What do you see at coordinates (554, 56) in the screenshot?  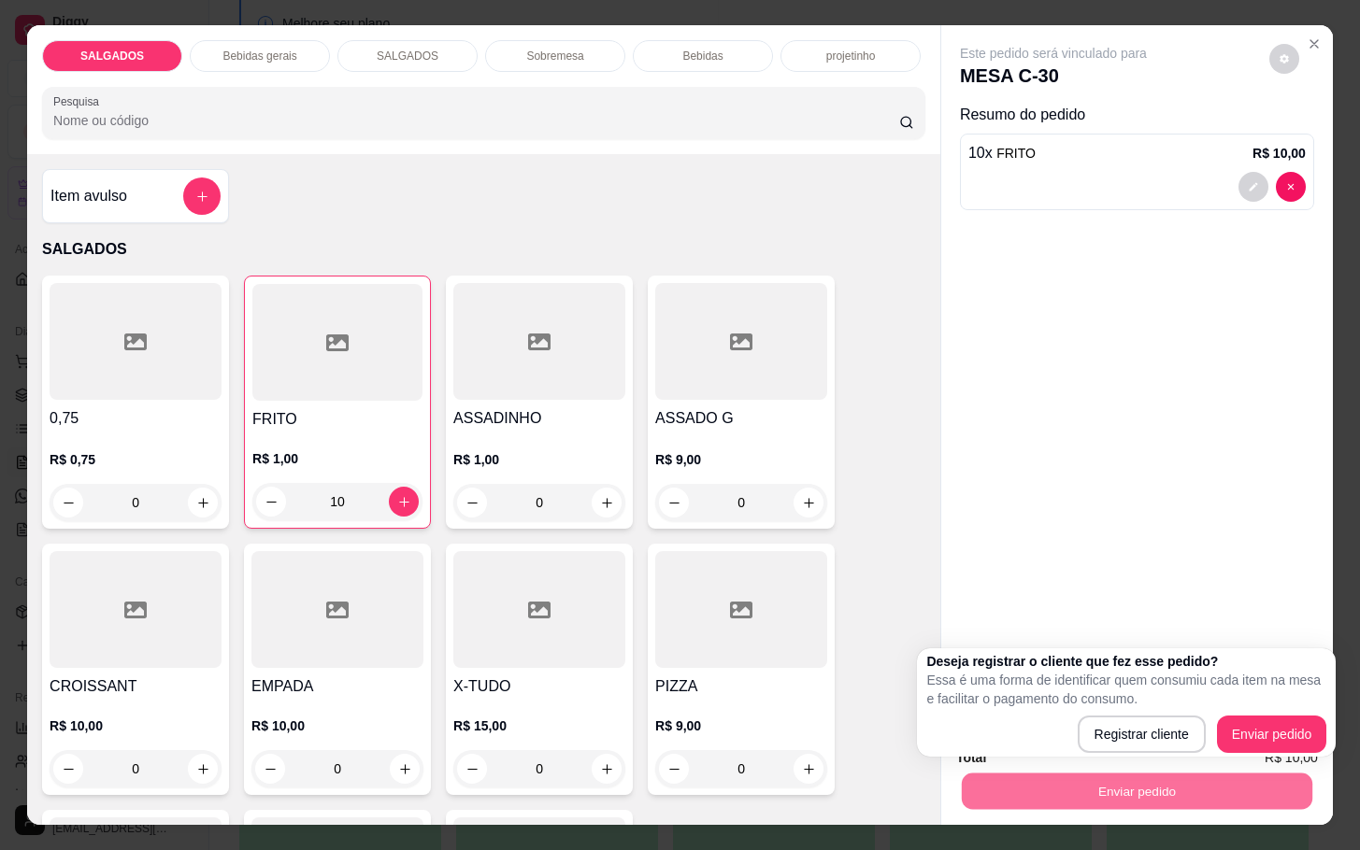 I see `p: Sobremesa` at bounding box center [554, 56].